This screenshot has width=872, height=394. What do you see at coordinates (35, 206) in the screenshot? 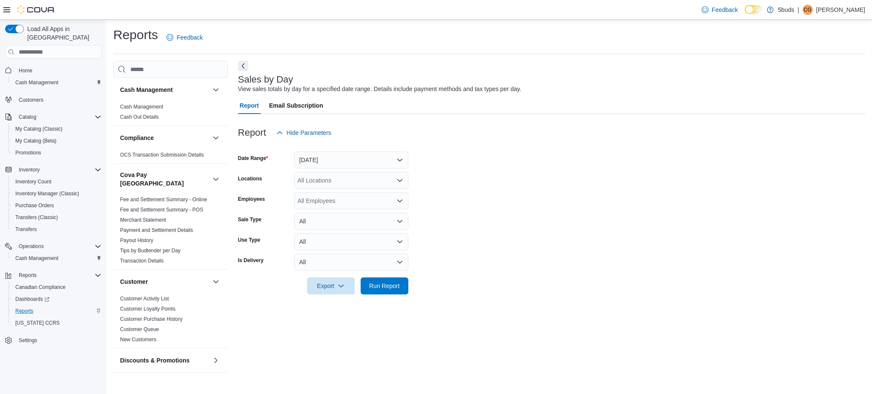
I see `a: Purchase Orders` at bounding box center [35, 206].